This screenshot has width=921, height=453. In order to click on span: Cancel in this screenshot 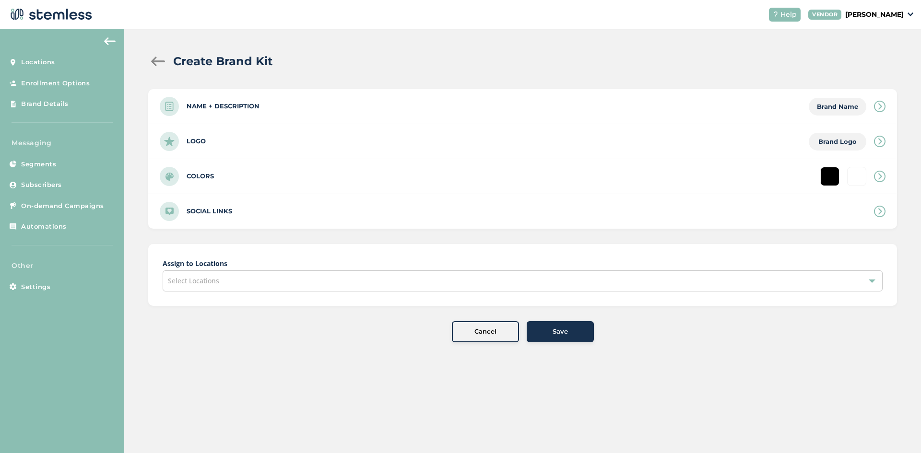, I will do `click(485, 332)`.